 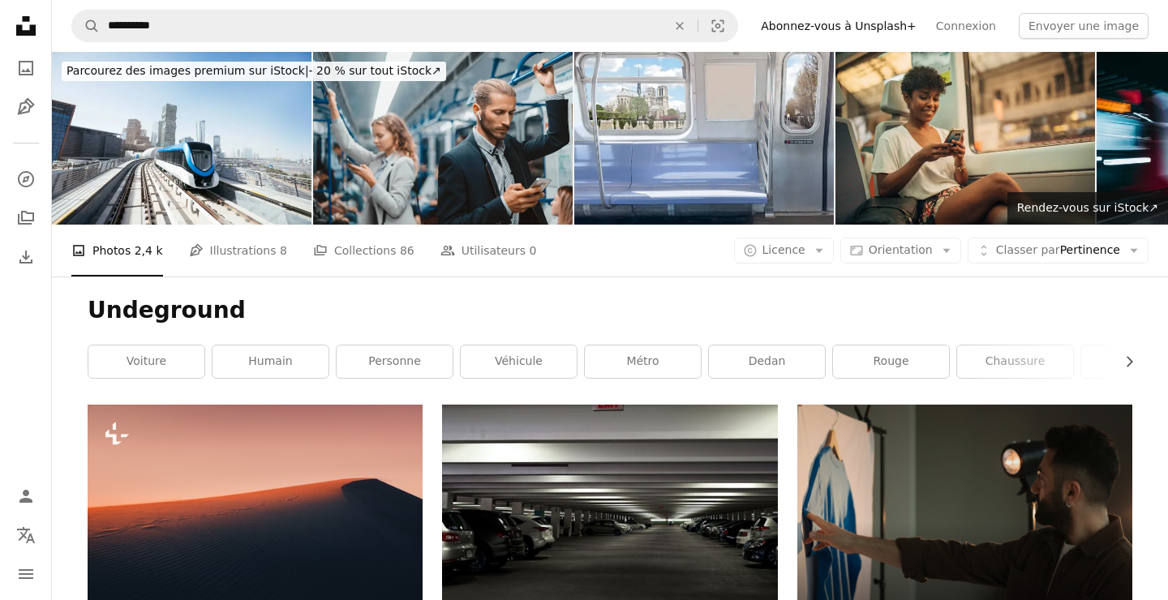 I want to click on a: La lumière atmosphérique et mystique du rayon de soleil du coucher du soleil illuminait la pente ..., so click(x=255, y=516).